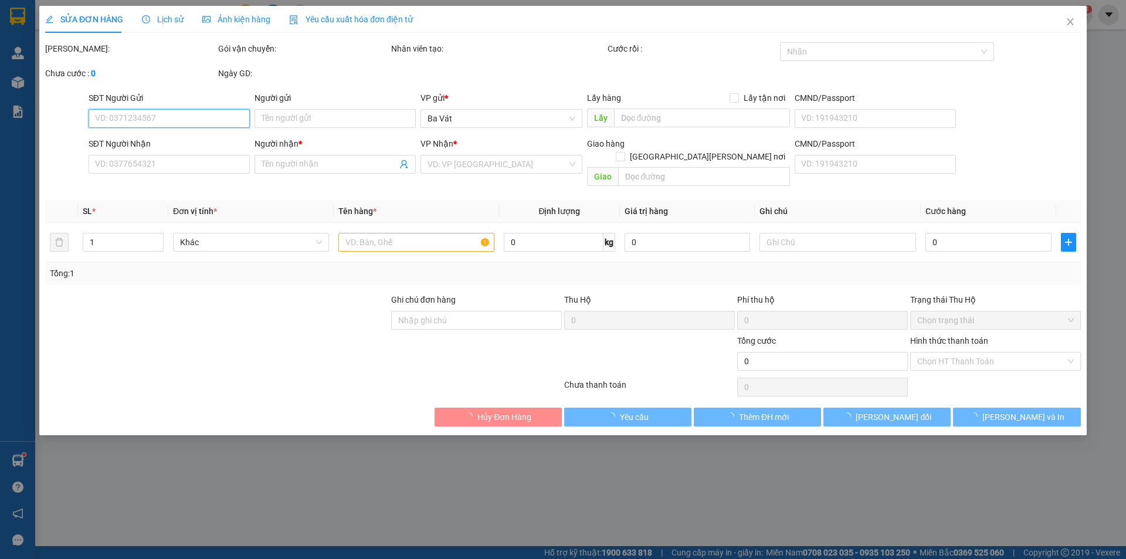 Image resolution: width=1126 pixels, height=559 pixels. I want to click on span: Khác, so click(251, 242).